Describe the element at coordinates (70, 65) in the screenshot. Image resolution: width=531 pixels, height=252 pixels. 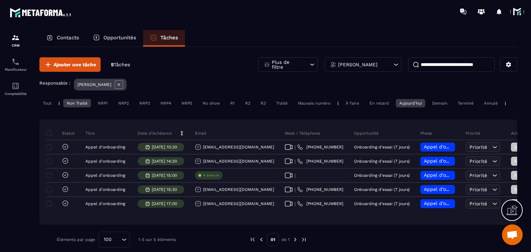
I see `button: Ajouter une tâche` at that location.